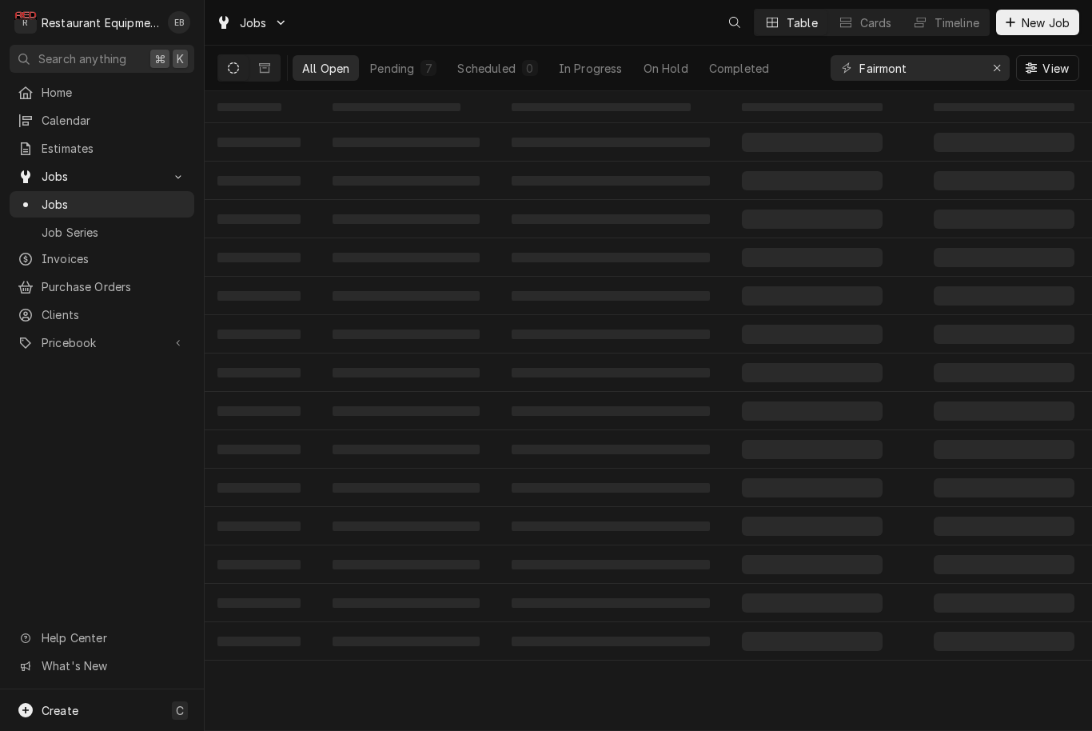  Describe the element at coordinates (997, 68) in the screenshot. I see `button: Erase input` at that location.